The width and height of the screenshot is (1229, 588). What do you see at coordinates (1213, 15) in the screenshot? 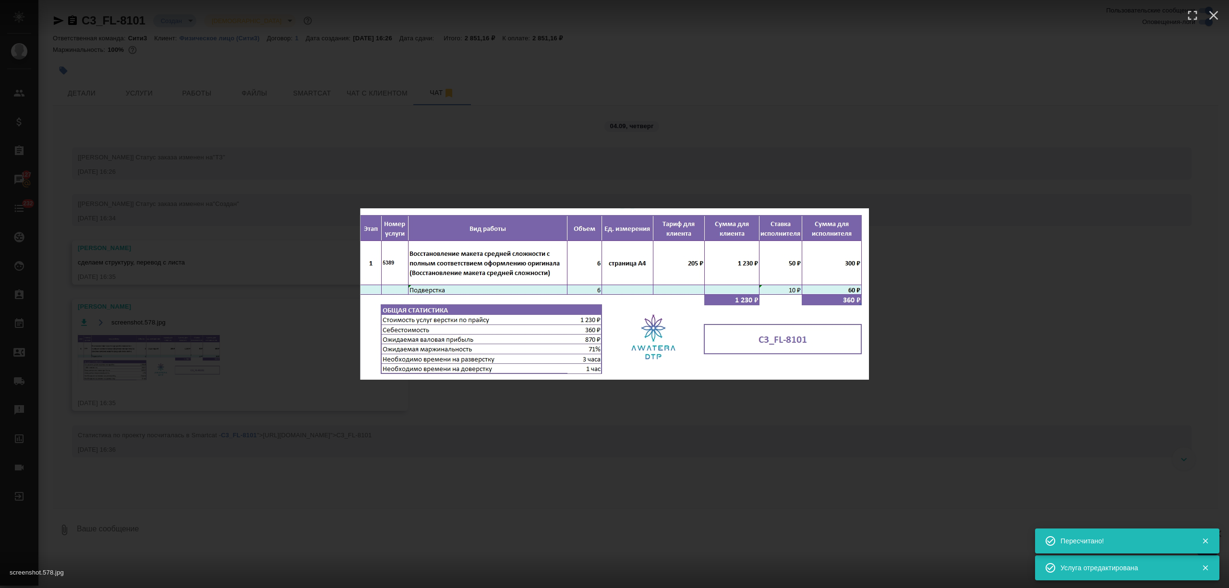
I see `button: Close (esc)` at bounding box center [1213, 15].